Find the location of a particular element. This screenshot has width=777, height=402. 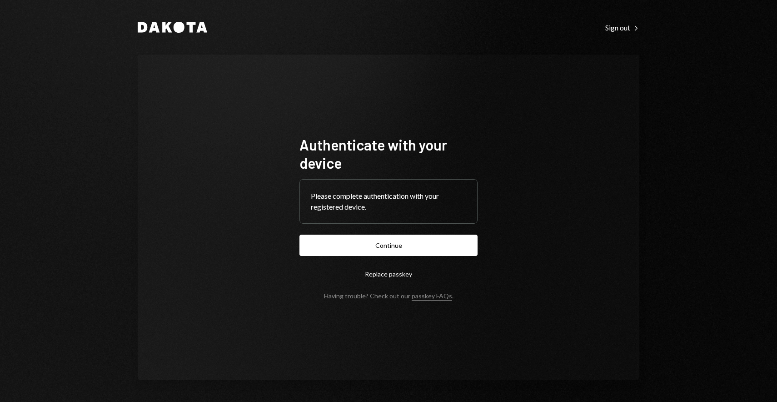

a: Sign out is located at coordinates (622, 27).